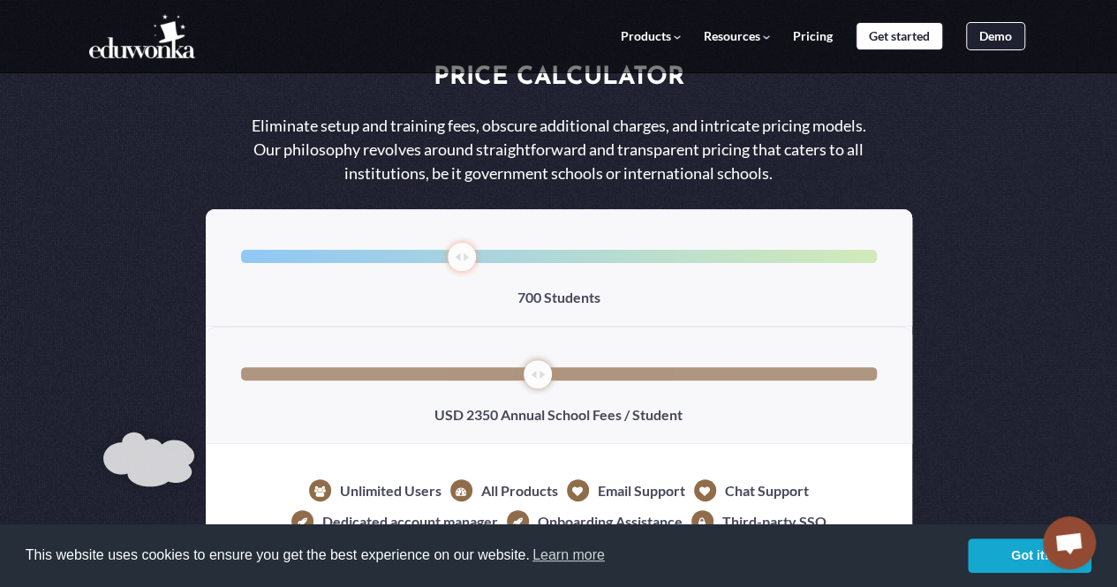 The height and width of the screenshot is (587, 1117). I want to click on h1: Price Calculator, so click(559, 78).